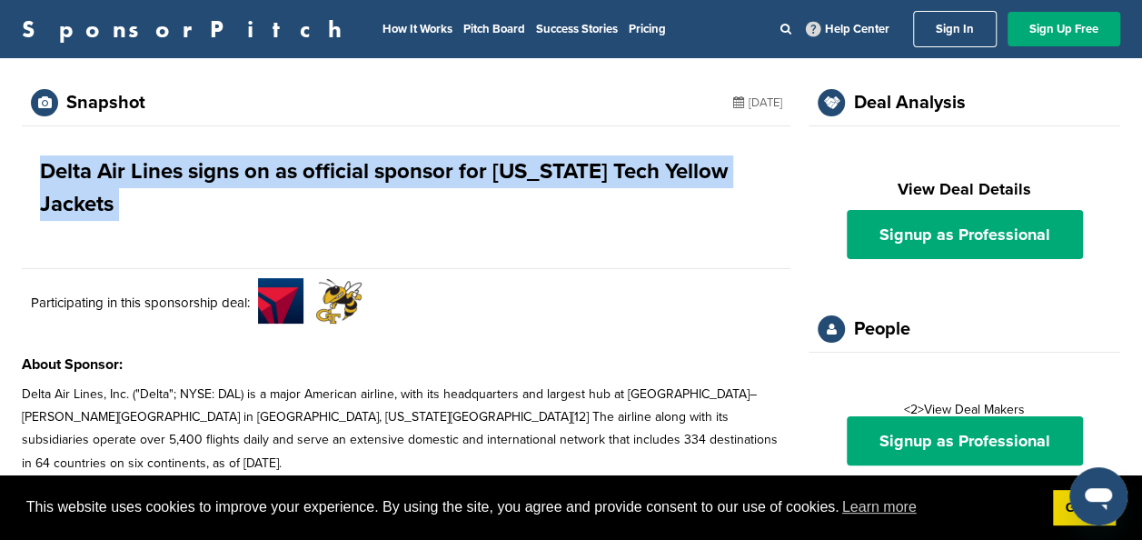 The height and width of the screenshot is (540, 1142). I want to click on h3: About Sponsor:, so click(406, 364).